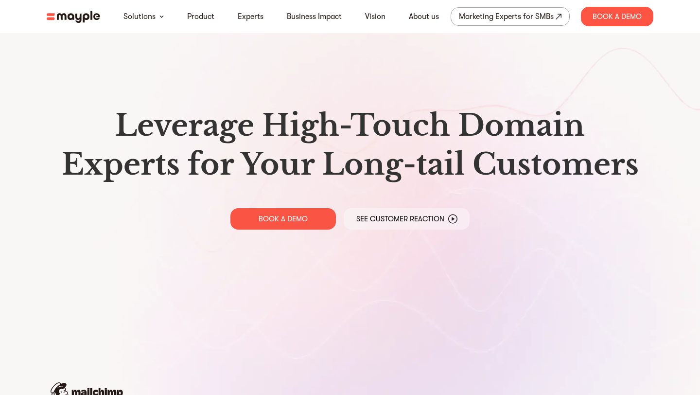  What do you see at coordinates (350, 145) in the screenshot?
I see `h1: Leverage High-Touch Domain Experts for Your Long-tail Customers` at bounding box center [350, 145].